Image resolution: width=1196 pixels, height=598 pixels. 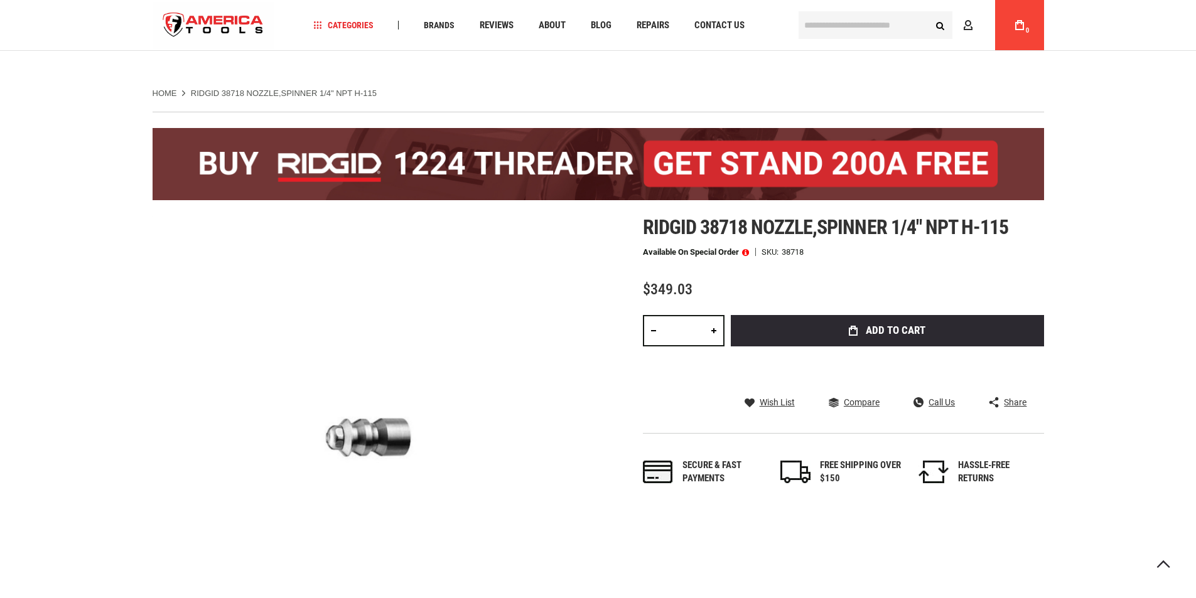 I want to click on div: HASSLE-FREE RETURNS, so click(x=999, y=472).